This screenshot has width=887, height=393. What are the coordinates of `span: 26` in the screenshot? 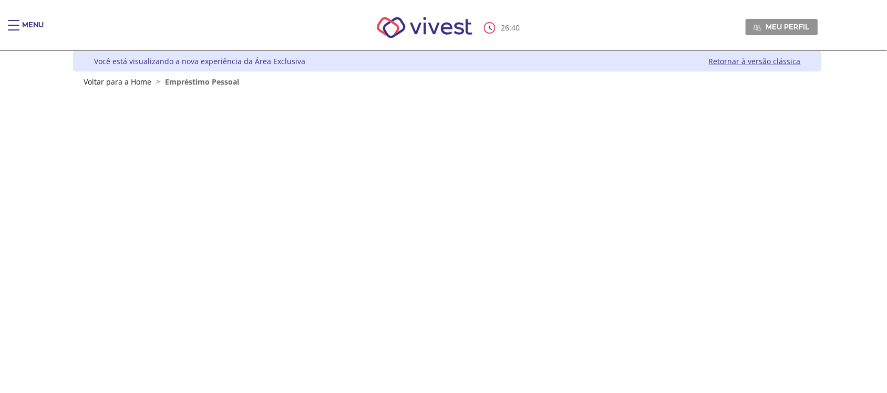 It's located at (505, 27).